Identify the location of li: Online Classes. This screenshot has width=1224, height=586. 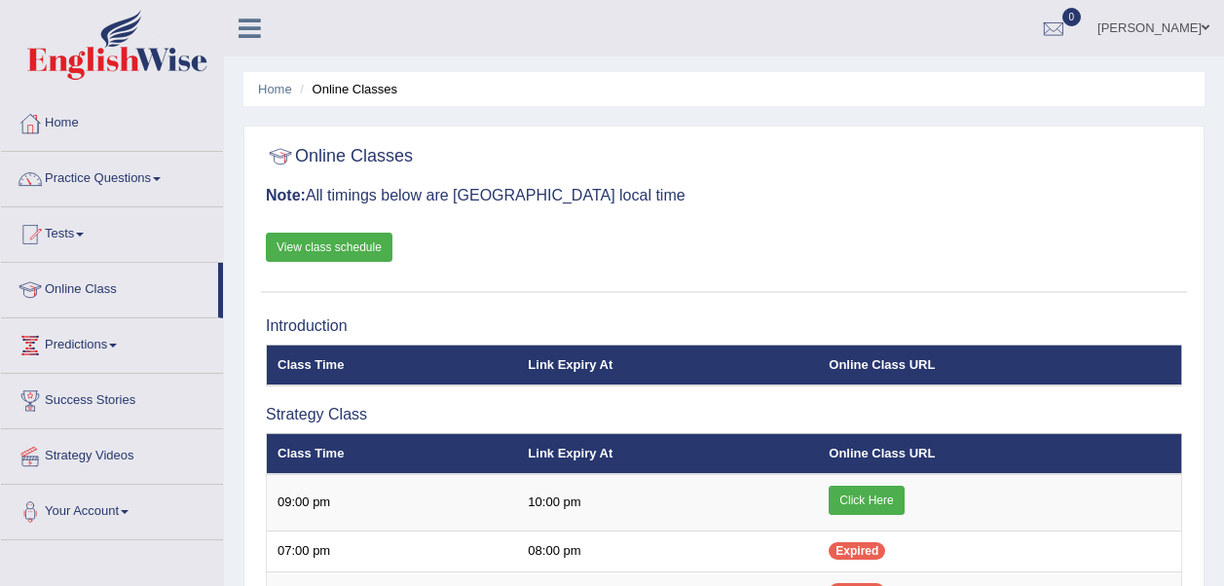
(346, 89).